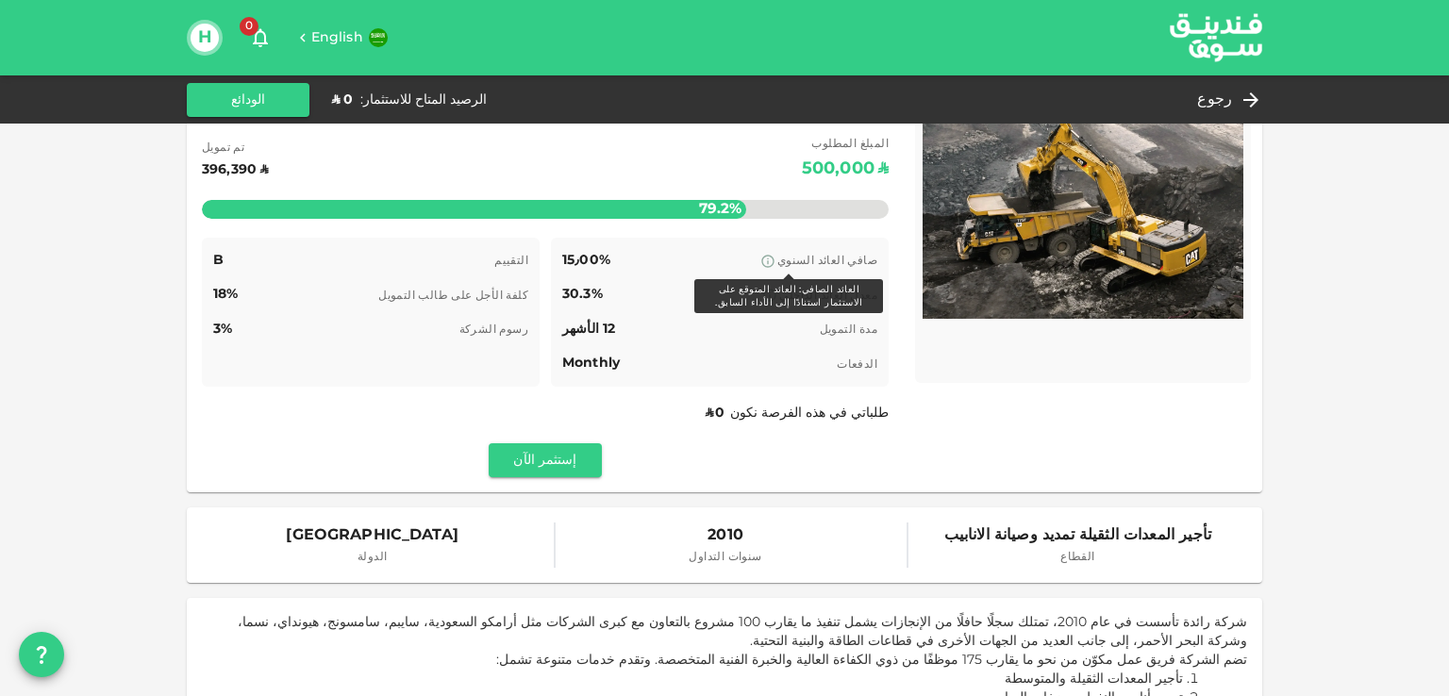 Image resolution: width=1449 pixels, height=696 pixels. Describe the element at coordinates (545, 460) in the screenshot. I see `button: إستثمر الآن` at that location.